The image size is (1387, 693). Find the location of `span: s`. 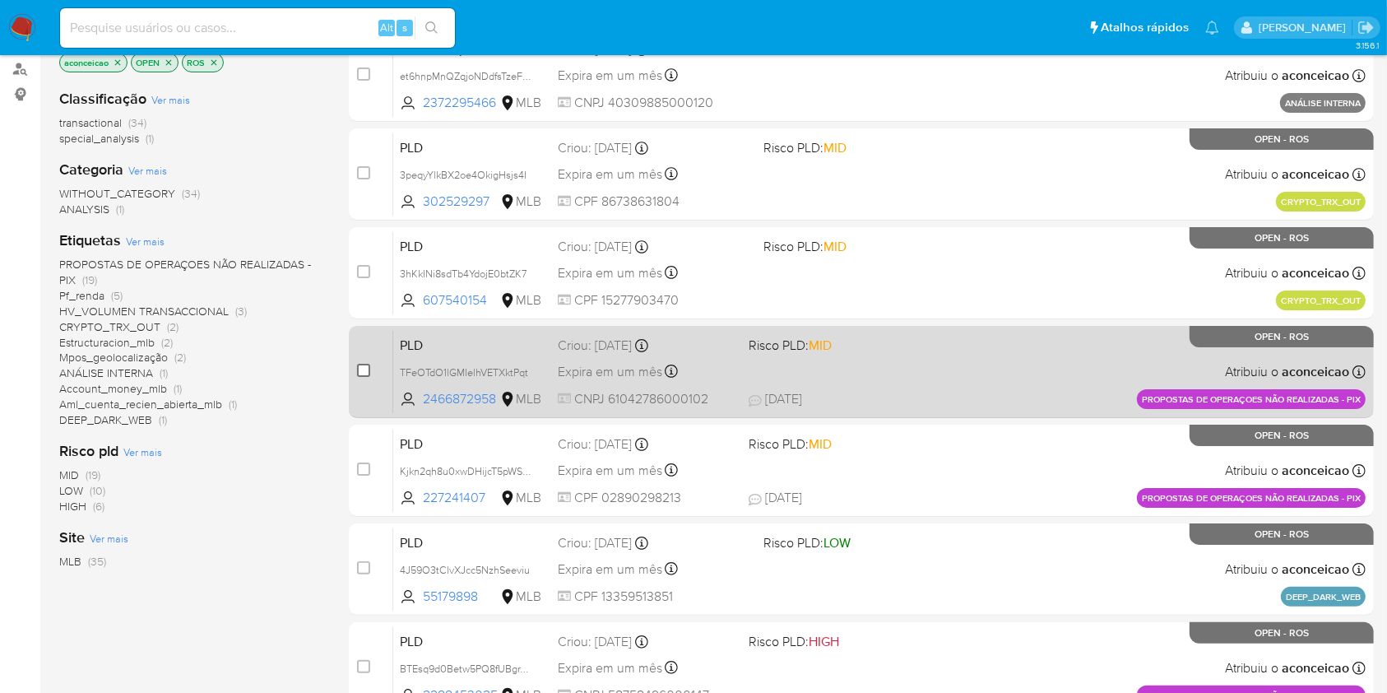

span: s is located at coordinates (405, 27).